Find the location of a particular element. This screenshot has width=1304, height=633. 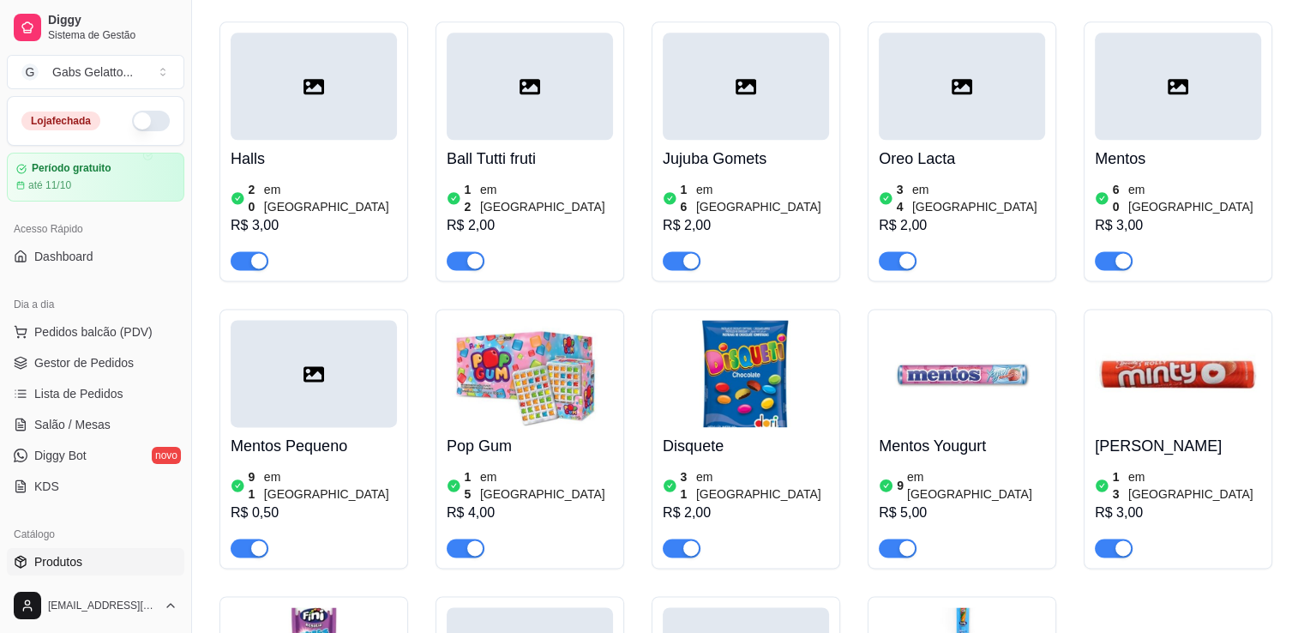

h4: Disquete is located at coordinates (746, 446).